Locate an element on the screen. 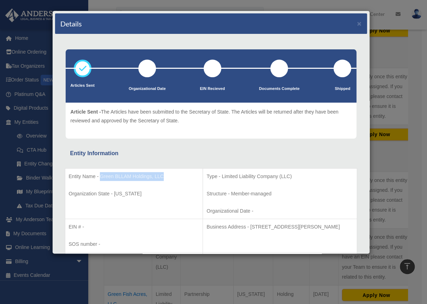  p: EIN # - is located at coordinates (134, 227).